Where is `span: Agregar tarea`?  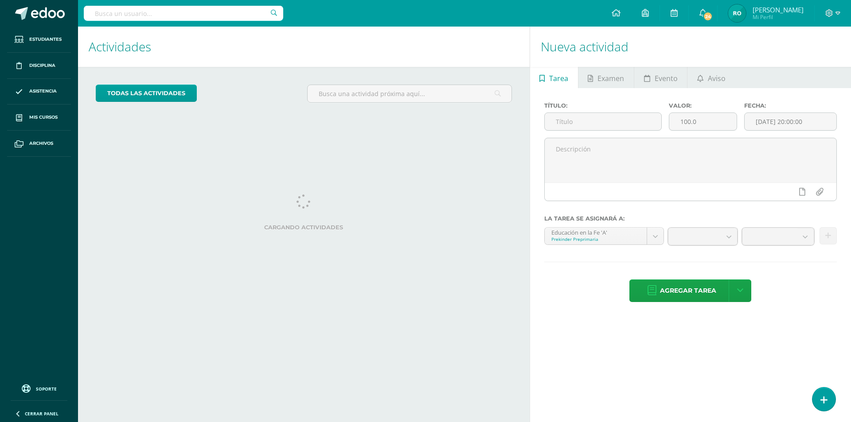
span: Agregar tarea is located at coordinates (688, 291).